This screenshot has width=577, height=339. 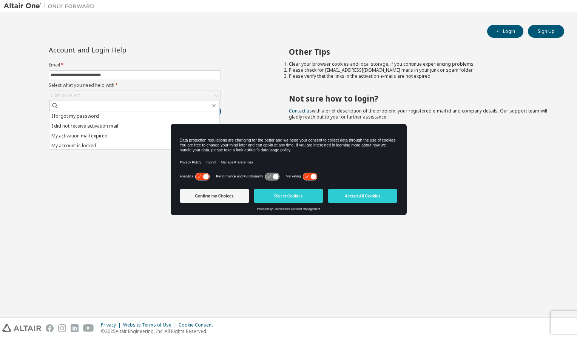 What do you see at coordinates (420, 64) in the screenshot?
I see `li: Clear your browser cookies and local storage, if you continue experiencing problems.` at bounding box center [420, 64].